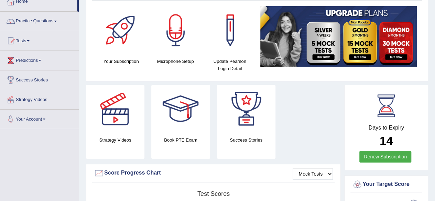  I want to click on a: Renew Subscription, so click(385, 157).